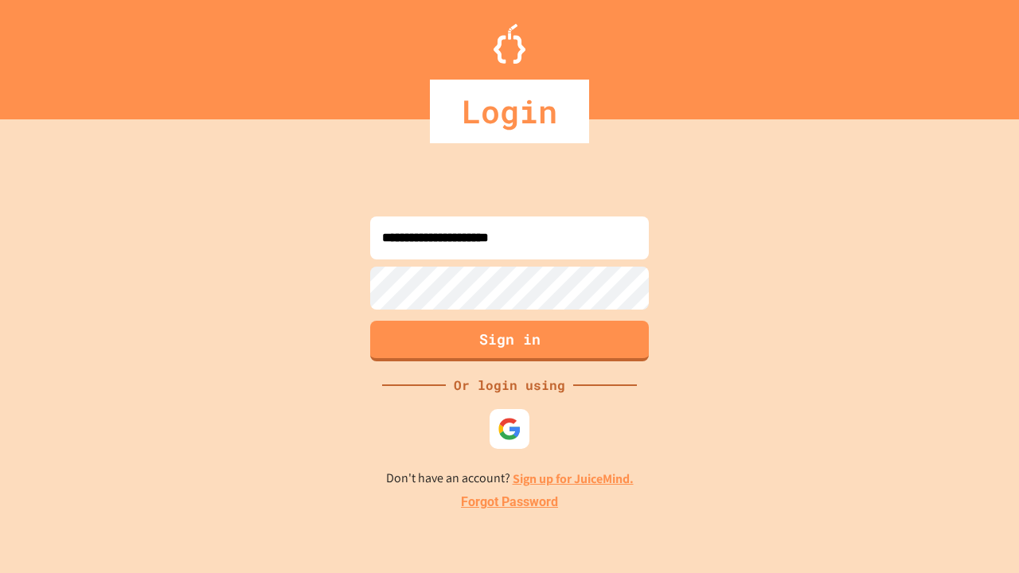 This screenshot has width=1019, height=573. I want to click on a: Forgot Password, so click(510, 503).